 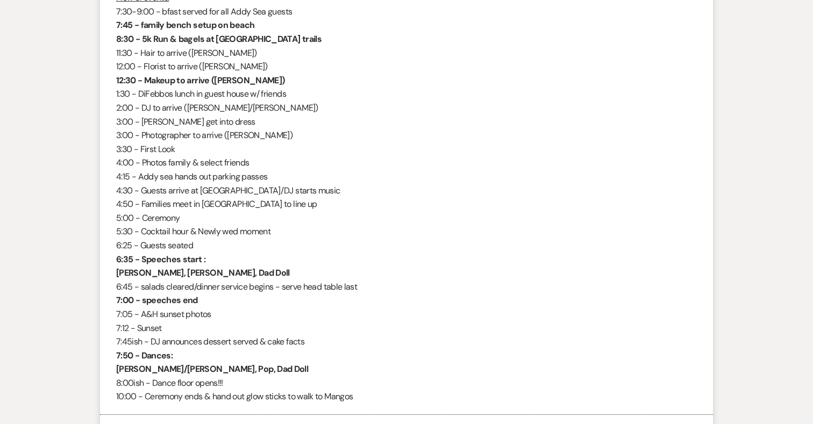 What do you see at coordinates (406, 383) in the screenshot?
I see `p: 8:00ish - Dance floor opens!!!` at bounding box center [406, 383].